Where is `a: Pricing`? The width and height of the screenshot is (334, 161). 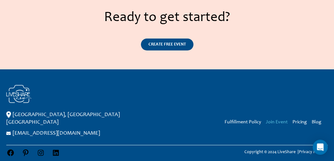
a: Pricing is located at coordinates (300, 122).